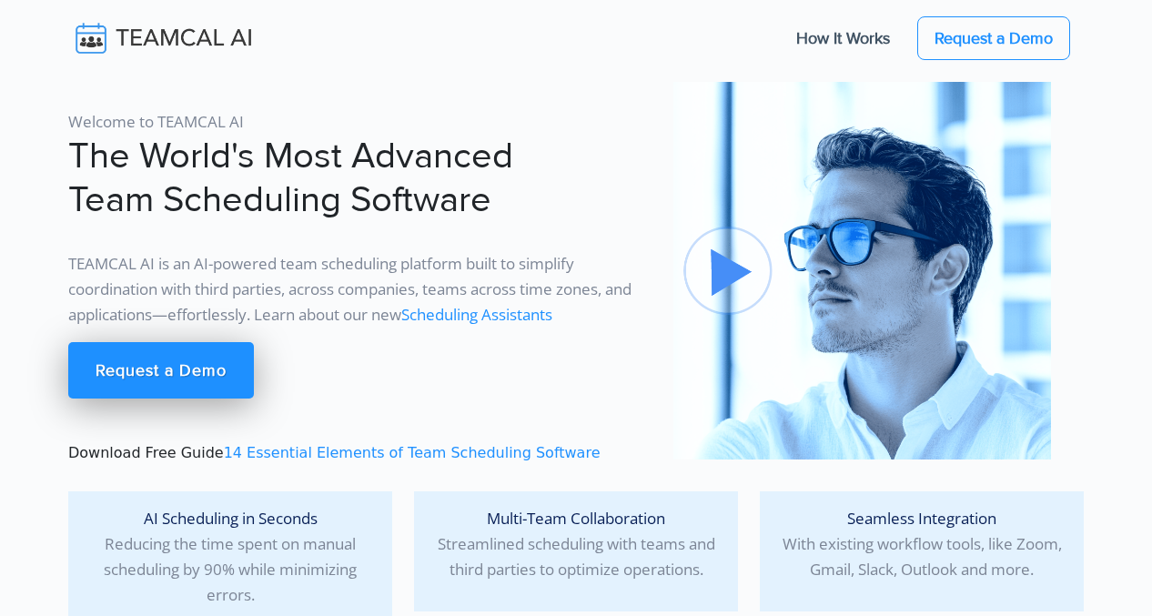  What do you see at coordinates (359, 273) in the screenshot?
I see `div: Download Free Guide` at bounding box center [359, 273].